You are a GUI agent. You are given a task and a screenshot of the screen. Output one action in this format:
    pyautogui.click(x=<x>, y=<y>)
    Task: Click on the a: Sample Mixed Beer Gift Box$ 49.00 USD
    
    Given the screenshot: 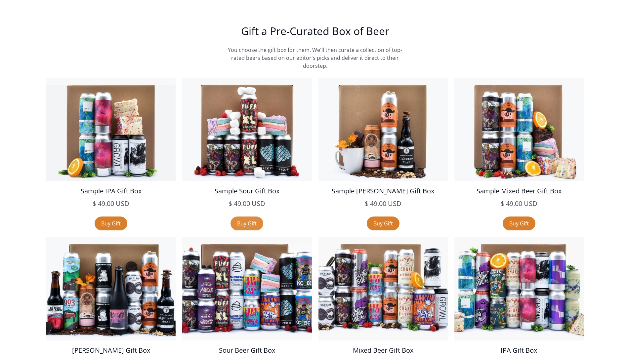 What is the action you would take?
    pyautogui.click(x=519, y=147)
    